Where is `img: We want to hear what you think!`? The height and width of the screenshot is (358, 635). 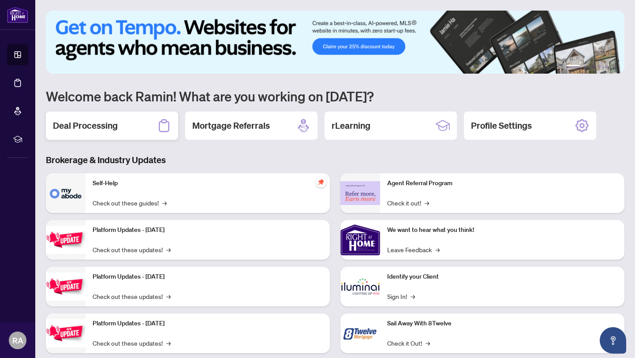
img: We want to hear what you think! is located at coordinates (360, 240).